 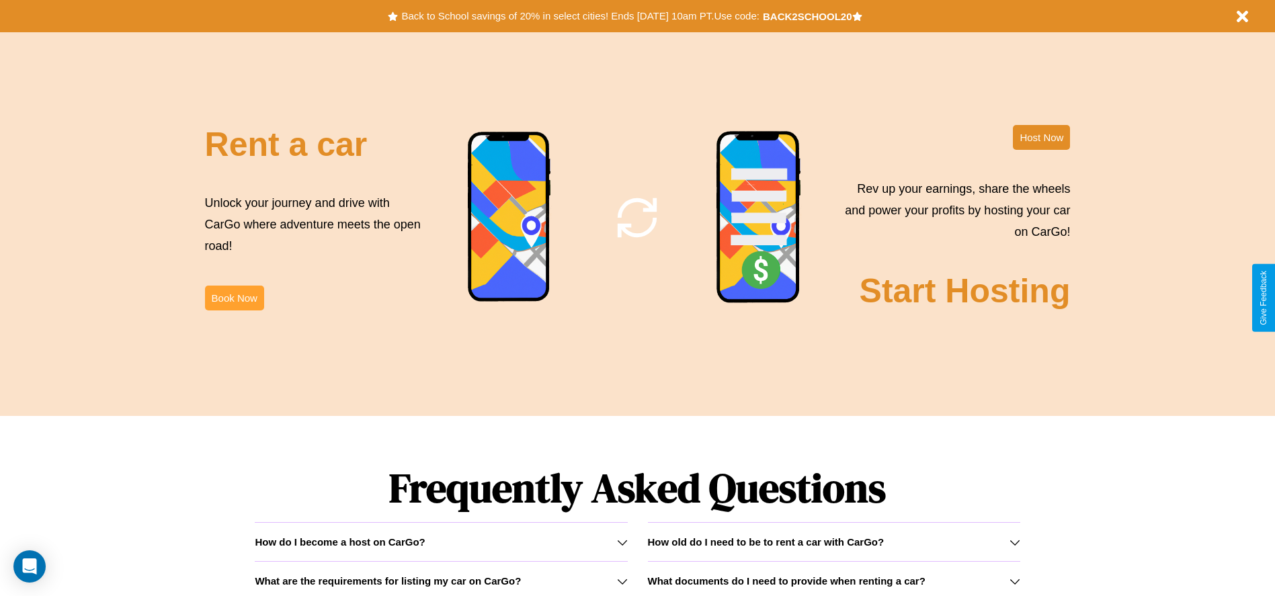 What do you see at coordinates (965, 291) in the screenshot?
I see `h2: Start Hosting` at bounding box center [965, 291].